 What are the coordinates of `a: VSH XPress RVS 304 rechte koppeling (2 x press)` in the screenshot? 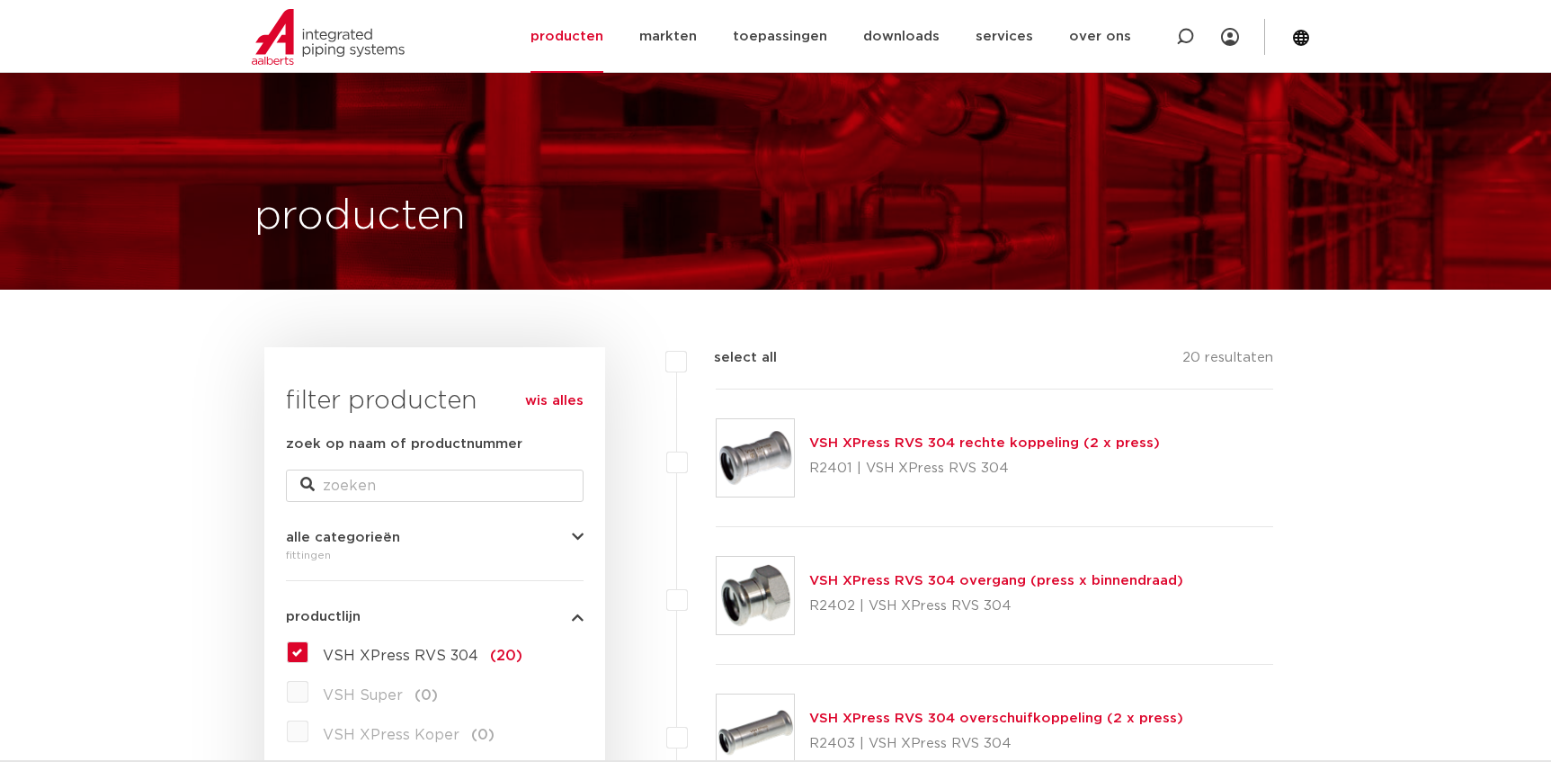 It's located at (984, 442).